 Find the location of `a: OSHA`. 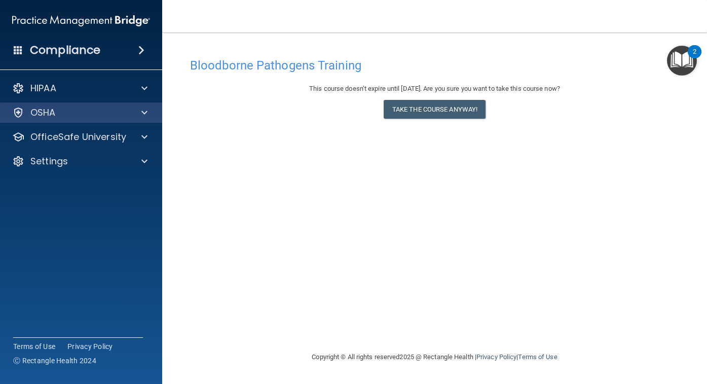

a: OSHA is located at coordinates (80, 113).